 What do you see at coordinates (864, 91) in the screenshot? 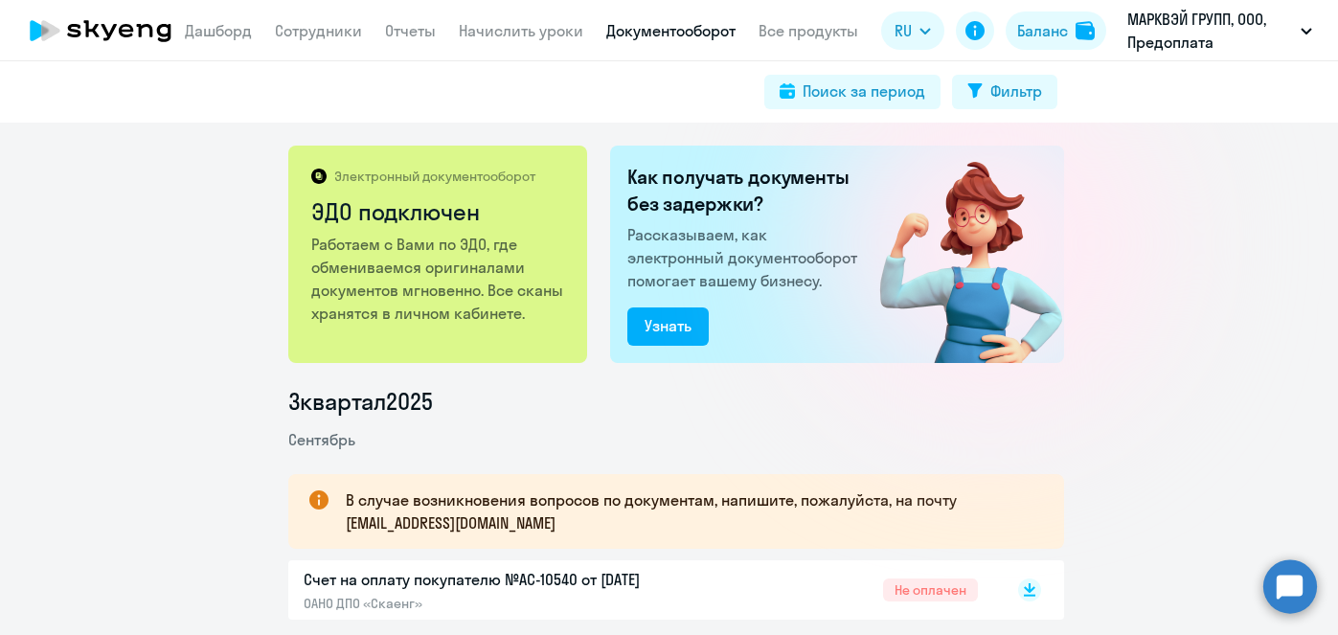
I see `div: Поиск за период` at bounding box center [864, 91].